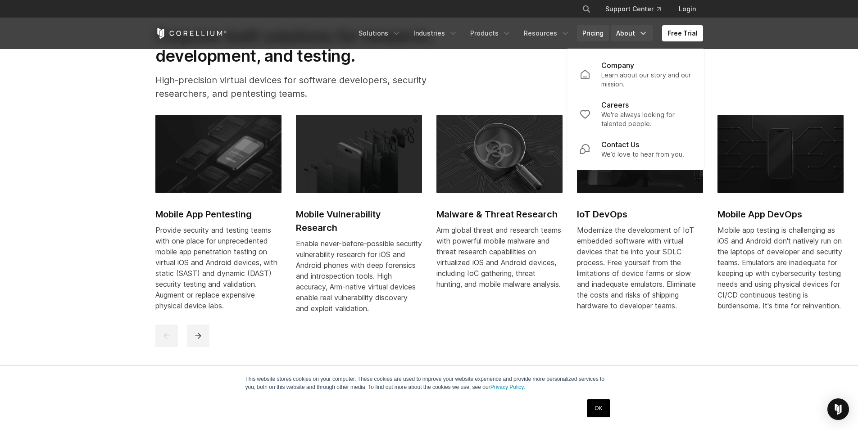  Describe the element at coordinates (615, 105) in the screenshot. I see `p: Careers` at that location.